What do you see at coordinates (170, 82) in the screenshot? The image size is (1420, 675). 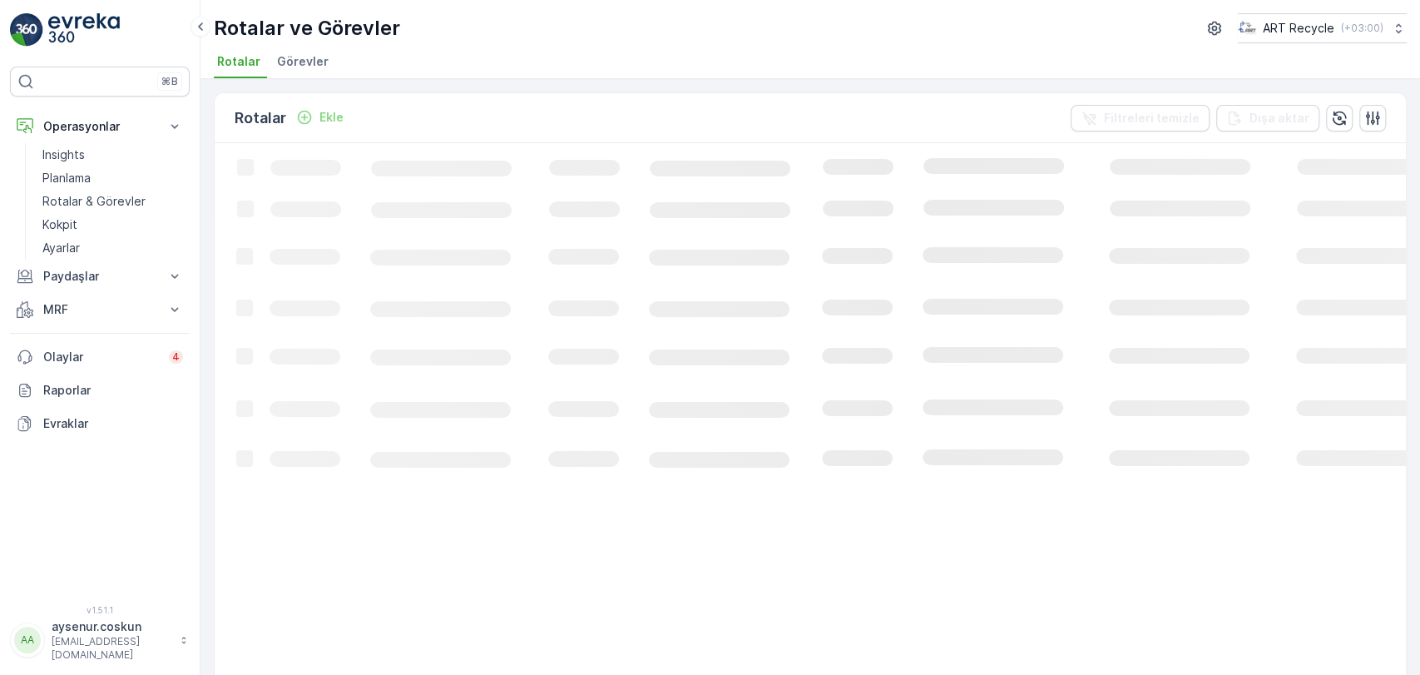 I see `p: ⌘B` at bounding box center [170, 82].